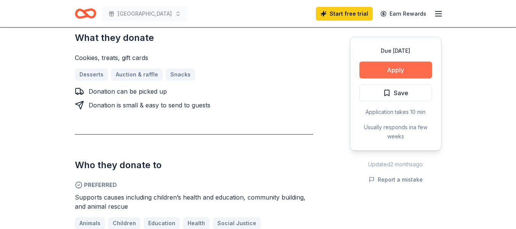 The height and width of the screenshot is (229, 516). What do you see at coordinates (90, 223) in the screenshot?
I see `span: Animals` at bounding box center [90, 223].